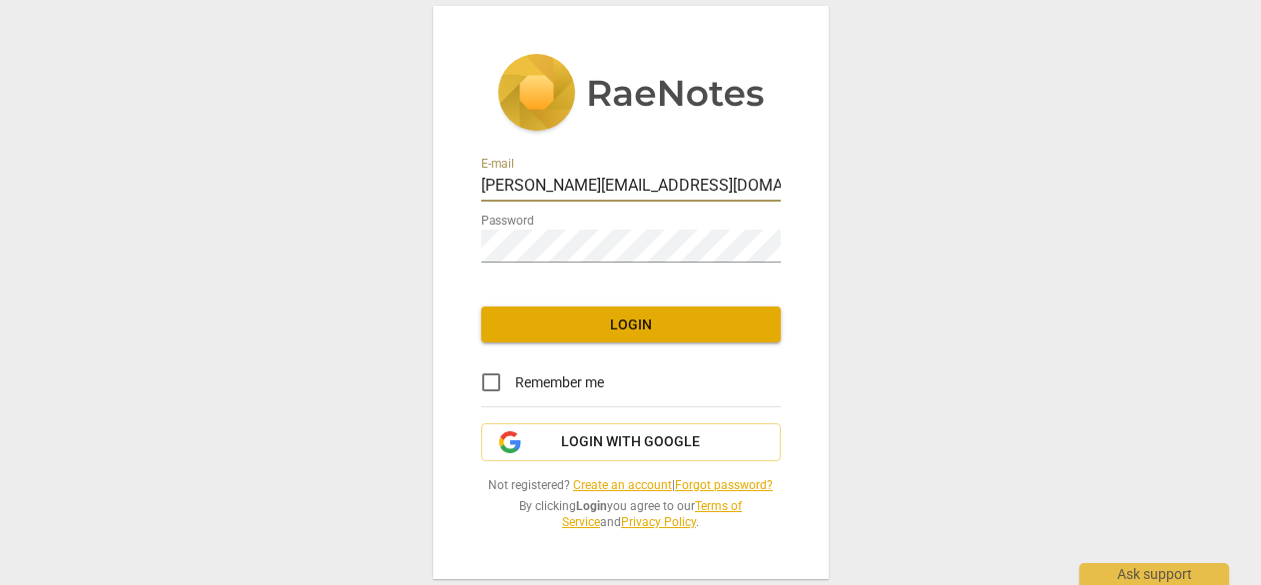 This screenshot has height=585, width=1261. What do you see at coordinates (631, 325) in the screenshot?
I see `button: Login` at bounding box center [631, 325].